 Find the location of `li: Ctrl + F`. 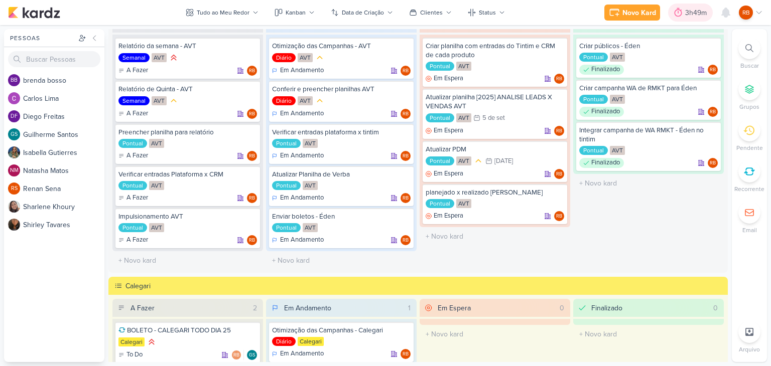

li: Ctrl + F is located at coordinates (749, 54).